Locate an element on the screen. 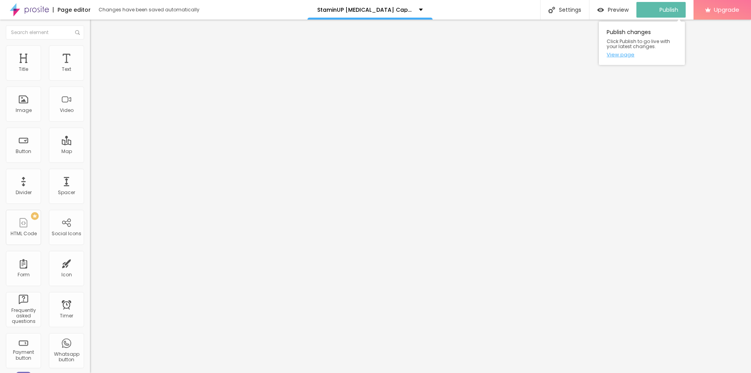 Image resolution: width=751 pixels, height=373 pixels. span: Upgrade is located at coordinates (726, 9).